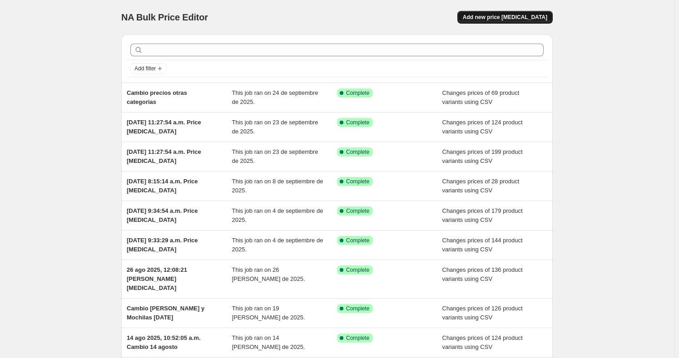 This screenshot has width=679, height=358. I want to click on span: 14 ago 2025, 10:52:05 a.m. Cambio 14 agosto, so click(163, 342).